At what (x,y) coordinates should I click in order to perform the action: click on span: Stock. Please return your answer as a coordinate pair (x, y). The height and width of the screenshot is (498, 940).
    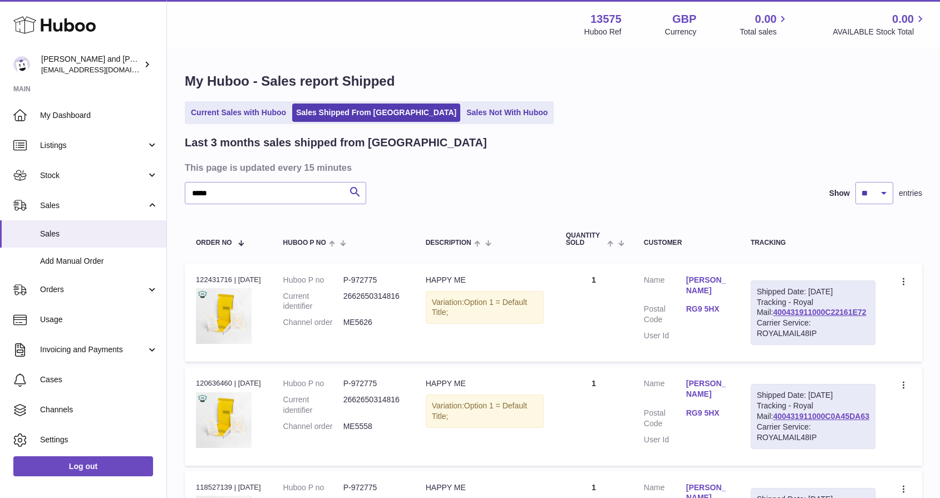
    Looking at the image, I should click on (93, 175).